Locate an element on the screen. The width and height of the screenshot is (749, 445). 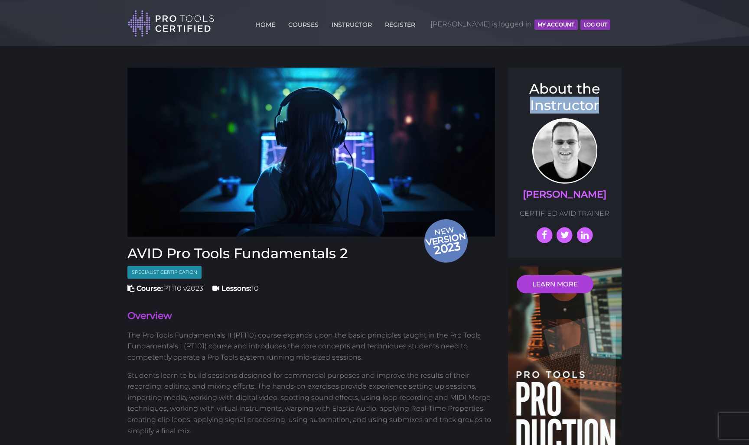
a: INSTRUCTOR is located at coordinates (352, 23).